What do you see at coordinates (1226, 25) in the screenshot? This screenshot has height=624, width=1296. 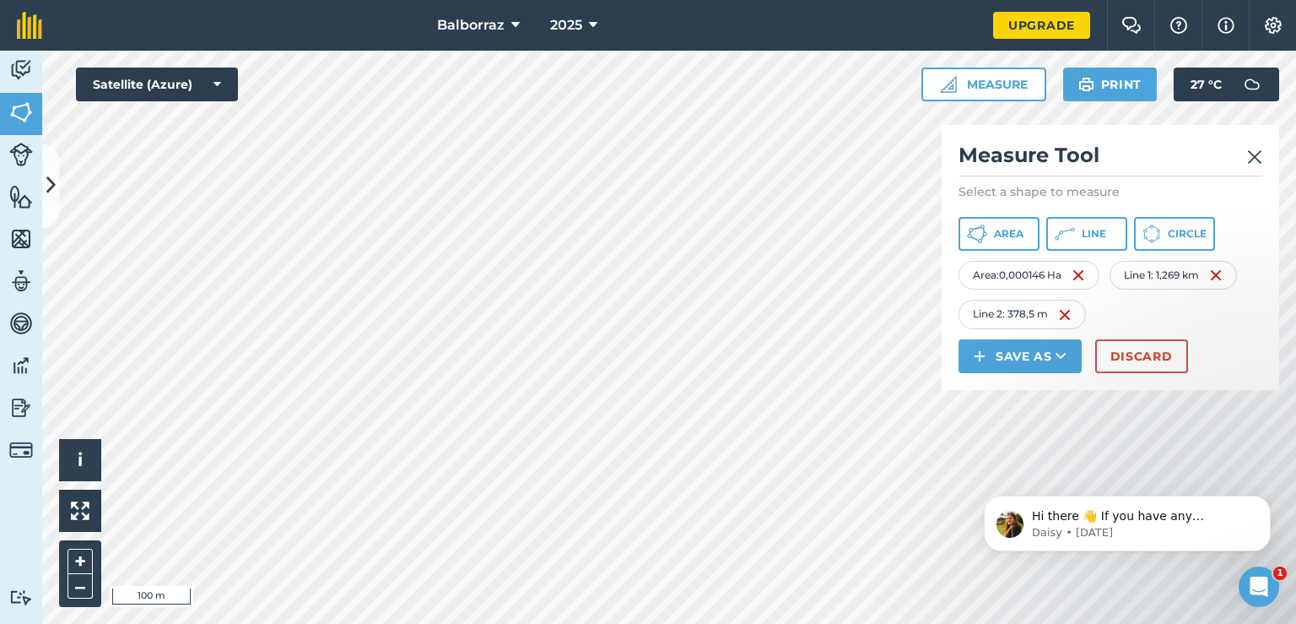 I see `img: svg+xml;base64,PHN2ZyB4bWxucz0iaHR0cDovL3d3dy53My5vcmcvMjAwMC9zdmciIHdpZHRoPSIxNyIgaGVpZ2h0PSIxNy...` at bounding box center [1226, 25].